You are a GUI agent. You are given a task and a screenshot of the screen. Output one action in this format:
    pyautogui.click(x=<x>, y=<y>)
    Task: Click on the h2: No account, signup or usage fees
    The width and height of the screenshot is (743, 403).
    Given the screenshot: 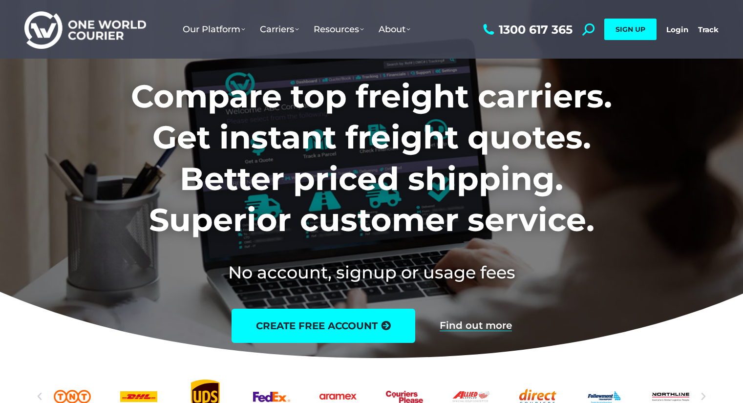 What is the action you would take?
    pyautogui.click(x=371, y=272)
    